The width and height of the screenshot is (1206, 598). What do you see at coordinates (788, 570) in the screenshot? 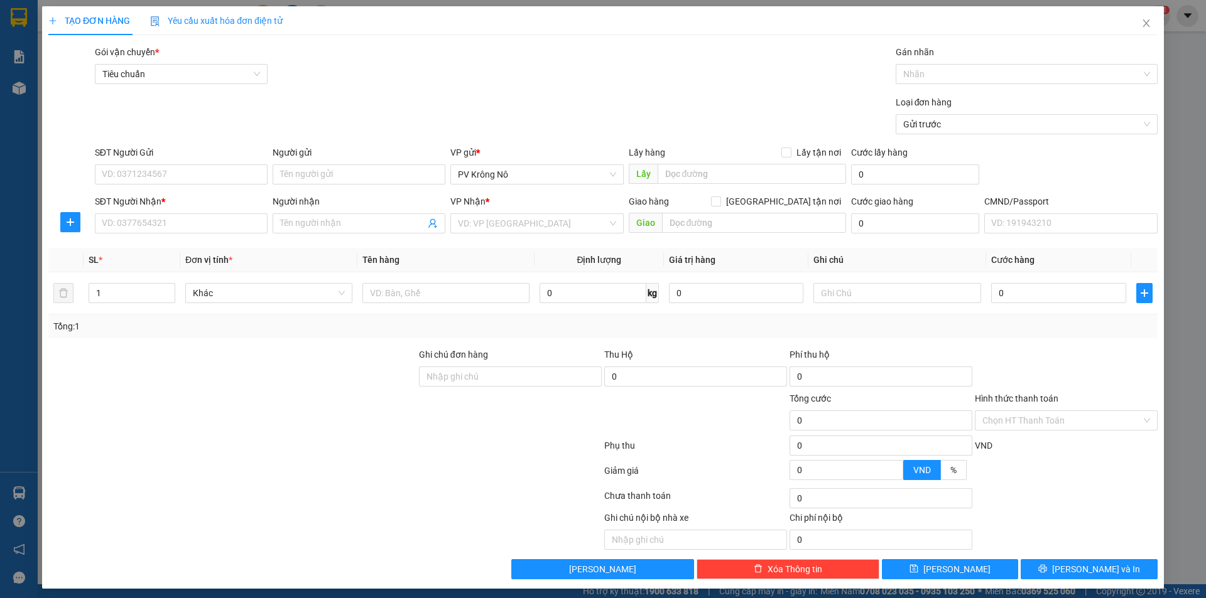
I see `button: deleteXóa Thông tin` at bounding box center [788, 570].